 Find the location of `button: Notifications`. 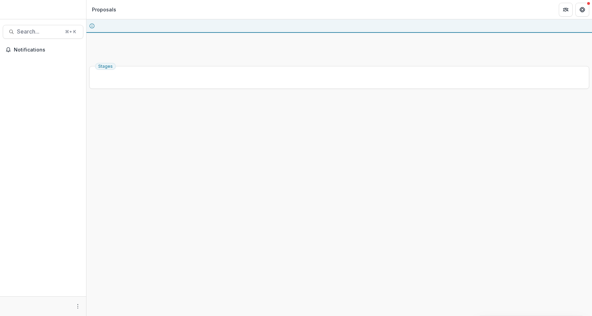

button: Notifications is located at coordinates (43, 50).